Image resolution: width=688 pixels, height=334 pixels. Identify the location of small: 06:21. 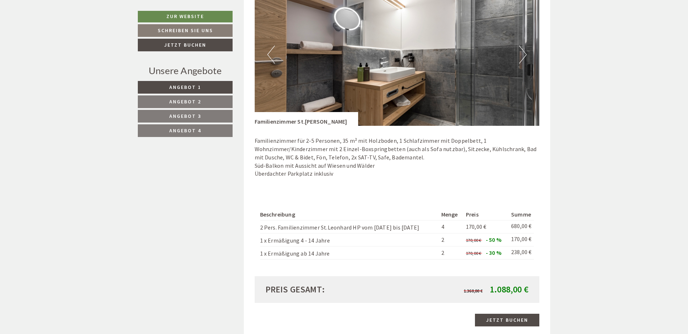
(63, 38).